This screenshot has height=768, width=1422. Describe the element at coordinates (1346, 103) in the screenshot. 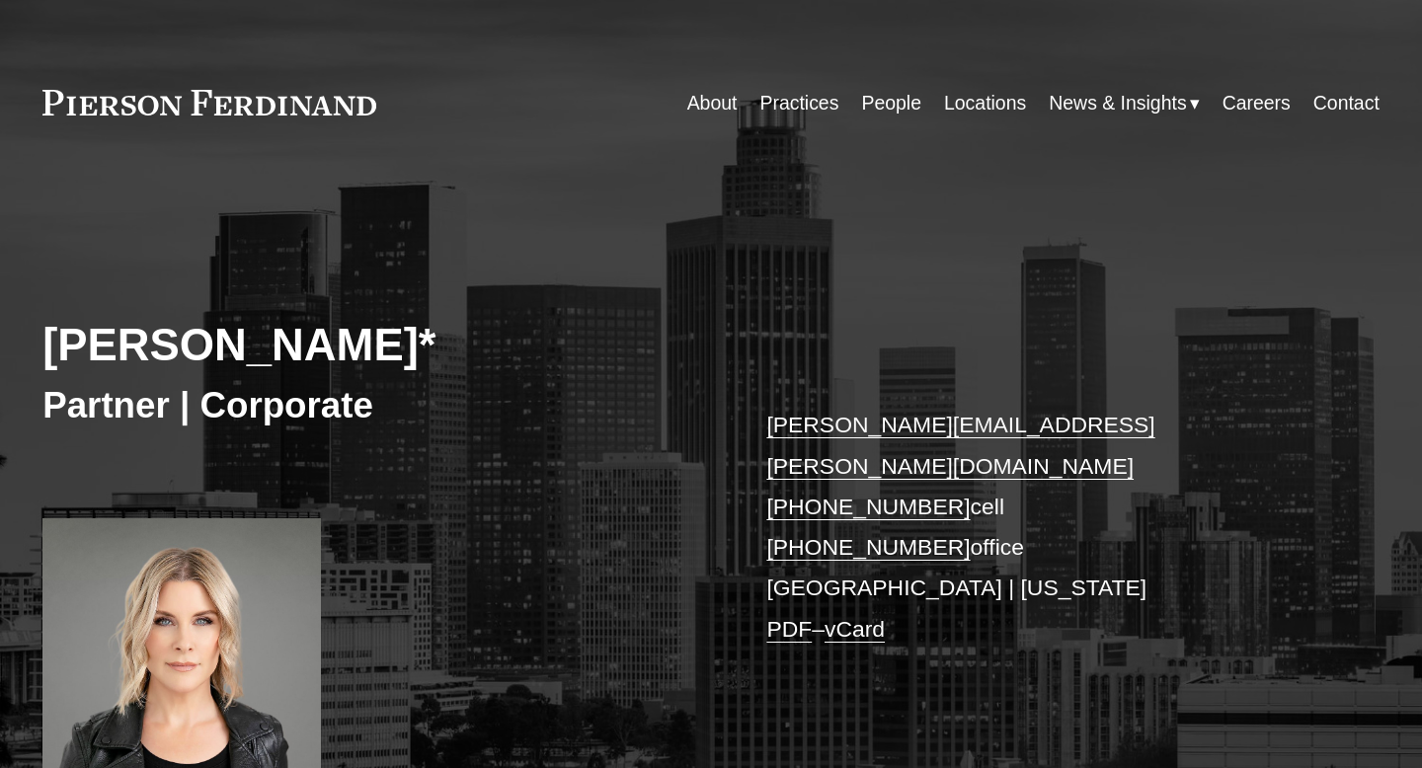

I see `a: Contact` at that location.